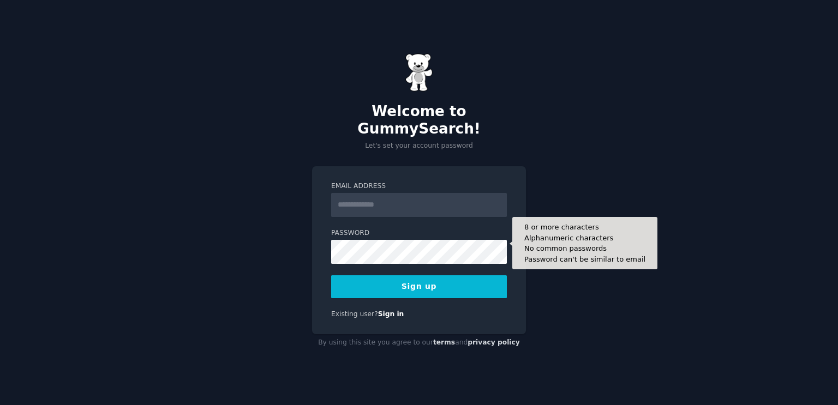  What do you see at coordinates (419, 146) in the screenshot?
I see `p: Let's set your account password` at bounding box center [419, 146].